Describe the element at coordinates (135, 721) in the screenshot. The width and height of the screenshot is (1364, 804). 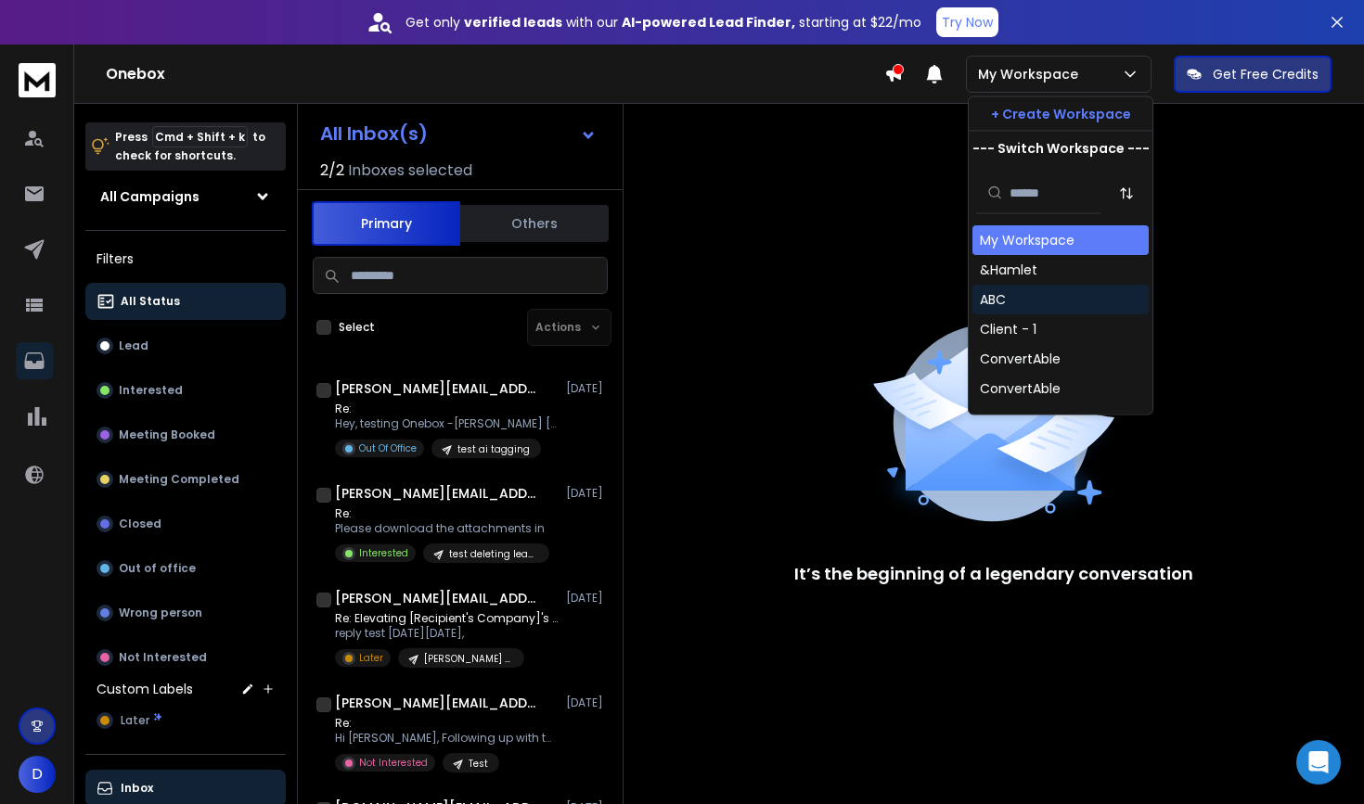
I see `span: Later` at that location.